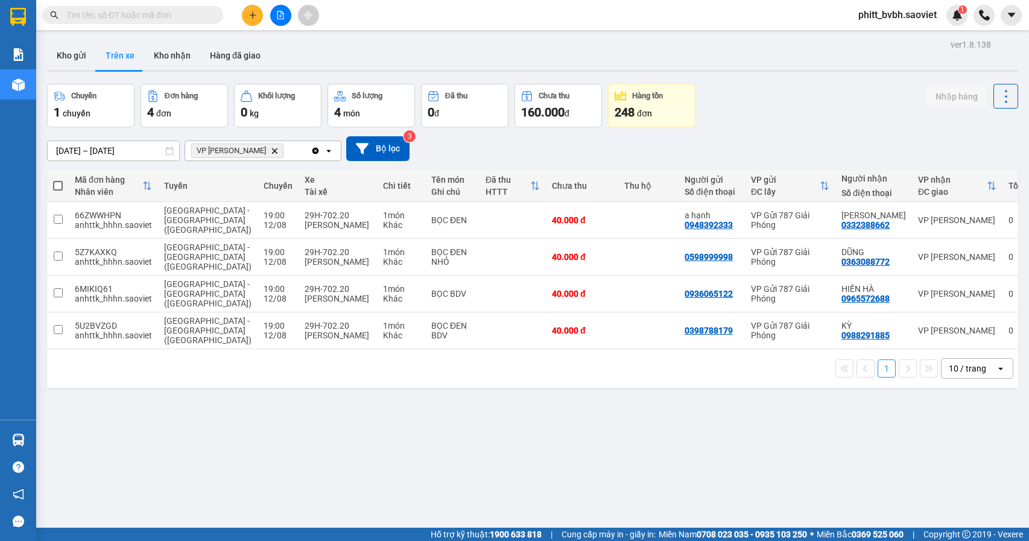  I want to click on div: 29H-702.20, so click(338, 289).